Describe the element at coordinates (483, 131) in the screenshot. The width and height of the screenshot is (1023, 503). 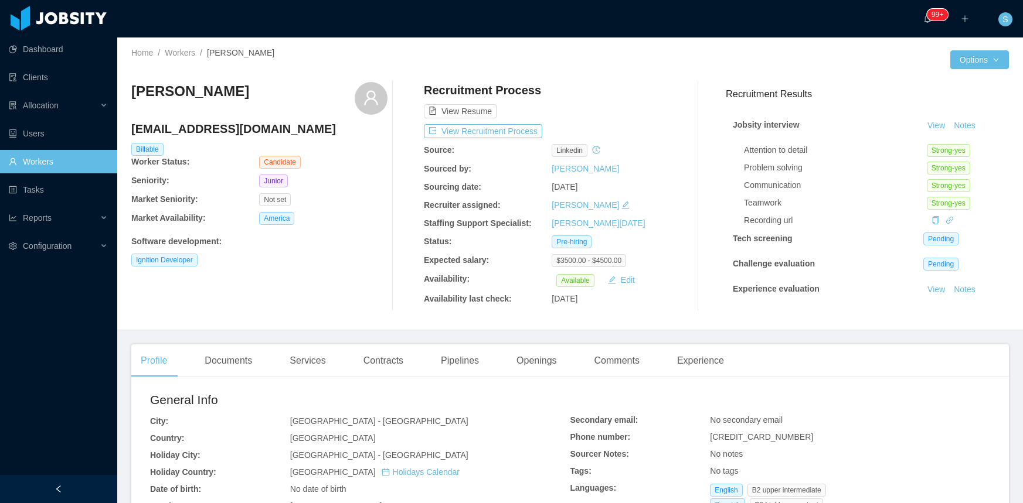
I see `button: icon: exportView Recruitment Process` at that location.